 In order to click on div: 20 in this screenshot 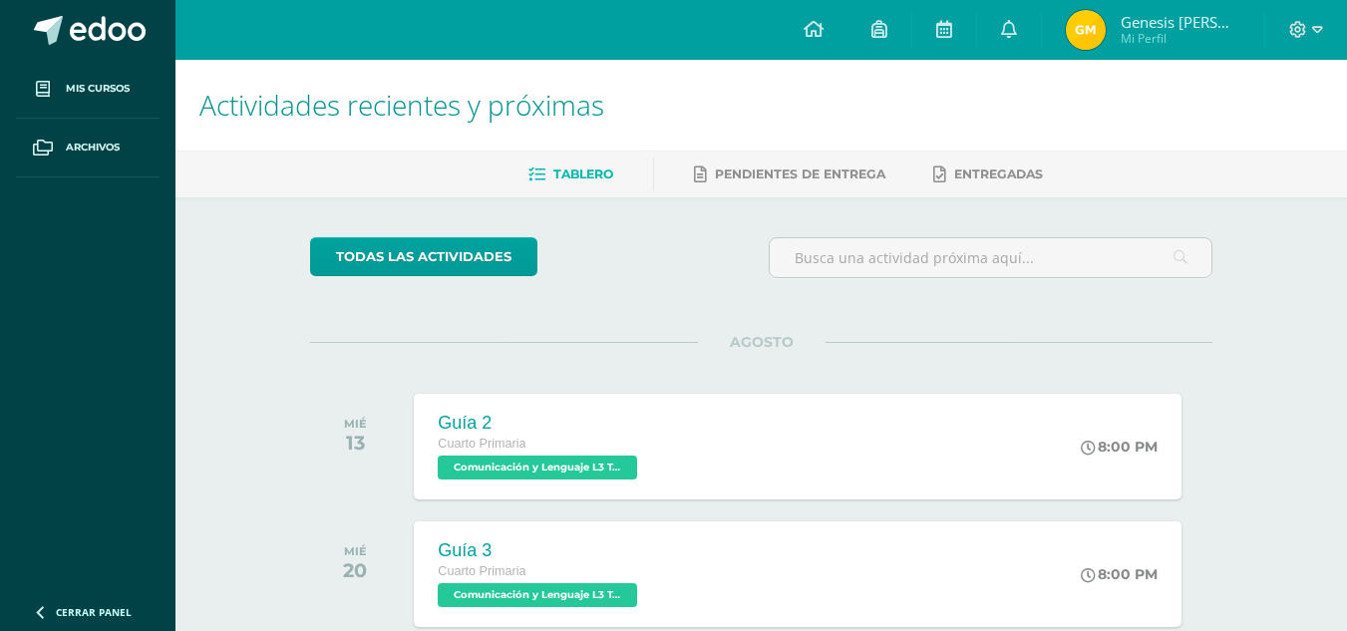, I will do `click(355, 570)`.